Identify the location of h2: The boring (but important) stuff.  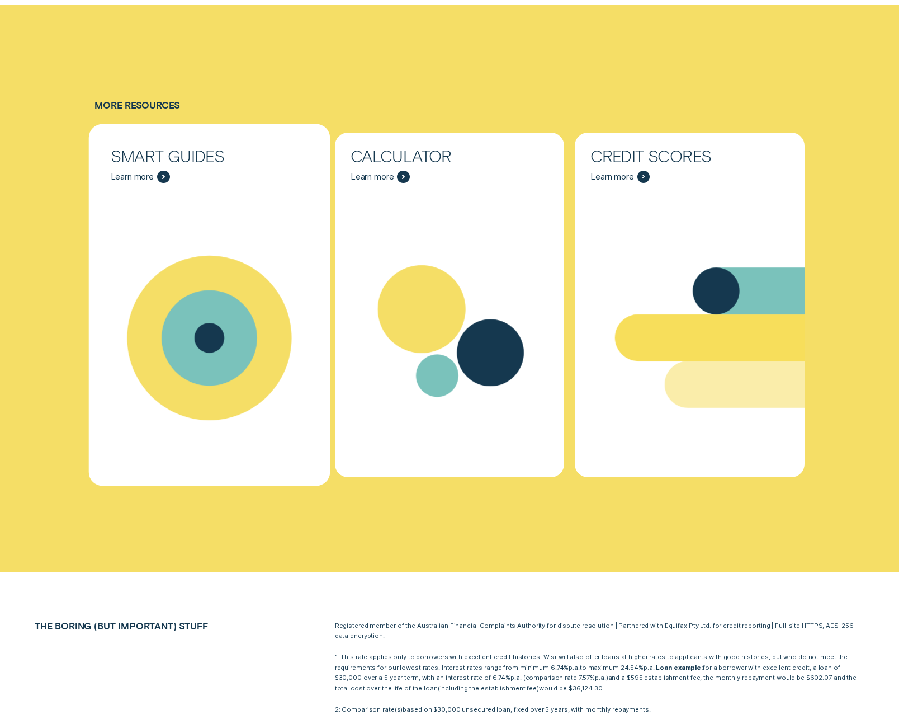
(149, 626).